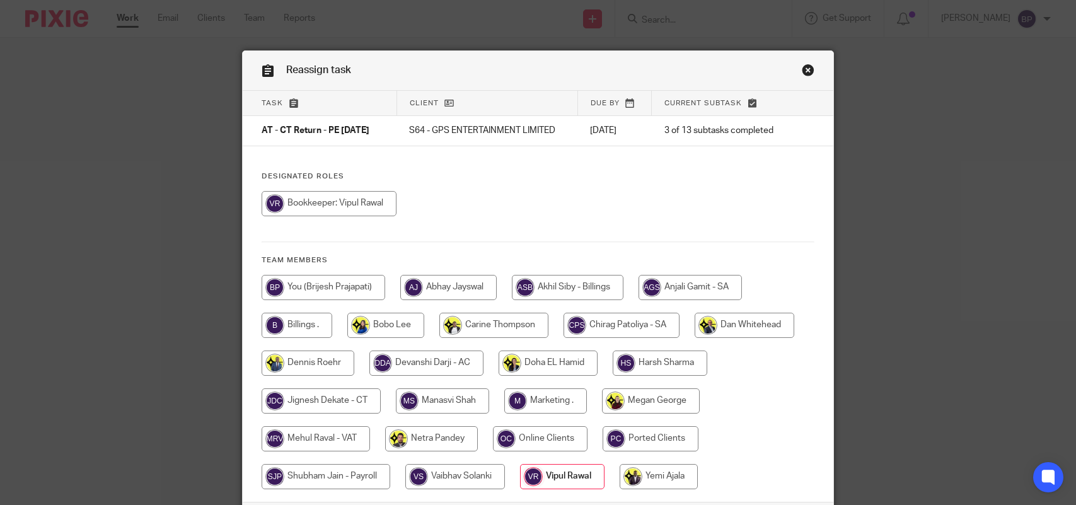  What do you see at coordinates (703, 103) in the screenshot?
I see `span: Current subtask` at bounding box center [703, 103].